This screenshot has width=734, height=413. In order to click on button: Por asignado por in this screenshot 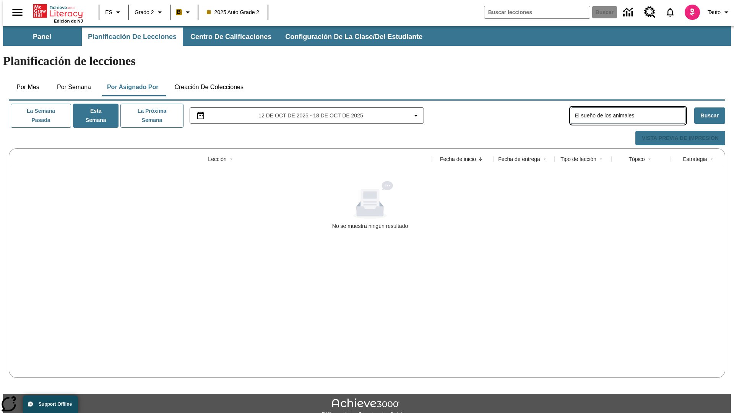, I will do `click(133, 87)`.